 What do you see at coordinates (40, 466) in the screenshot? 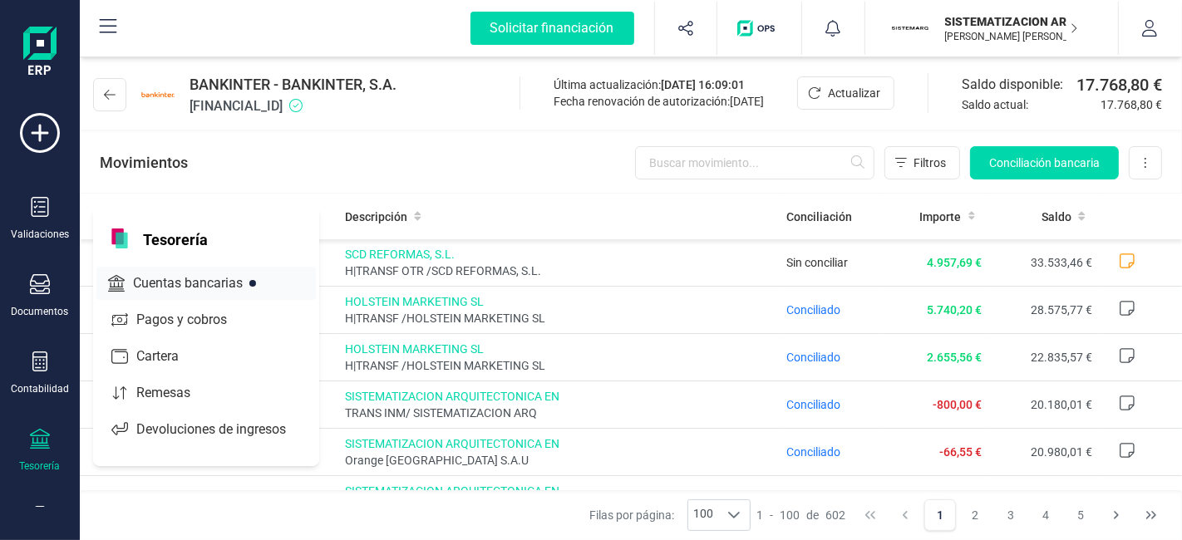
I see `div: Tesorería` at bounding box center [40, 466].